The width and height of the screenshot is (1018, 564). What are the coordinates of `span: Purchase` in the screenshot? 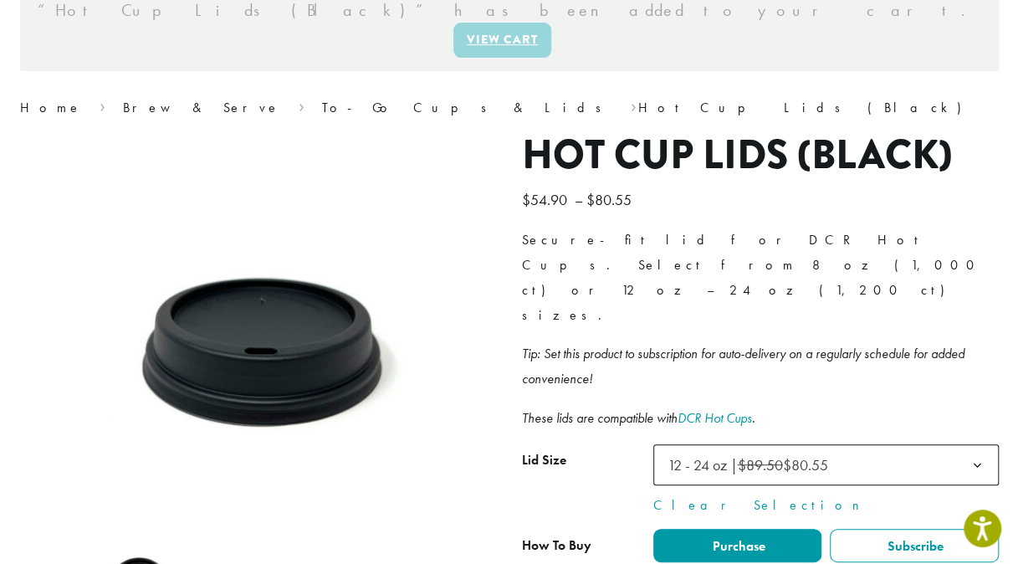 It's located at (737, 546).